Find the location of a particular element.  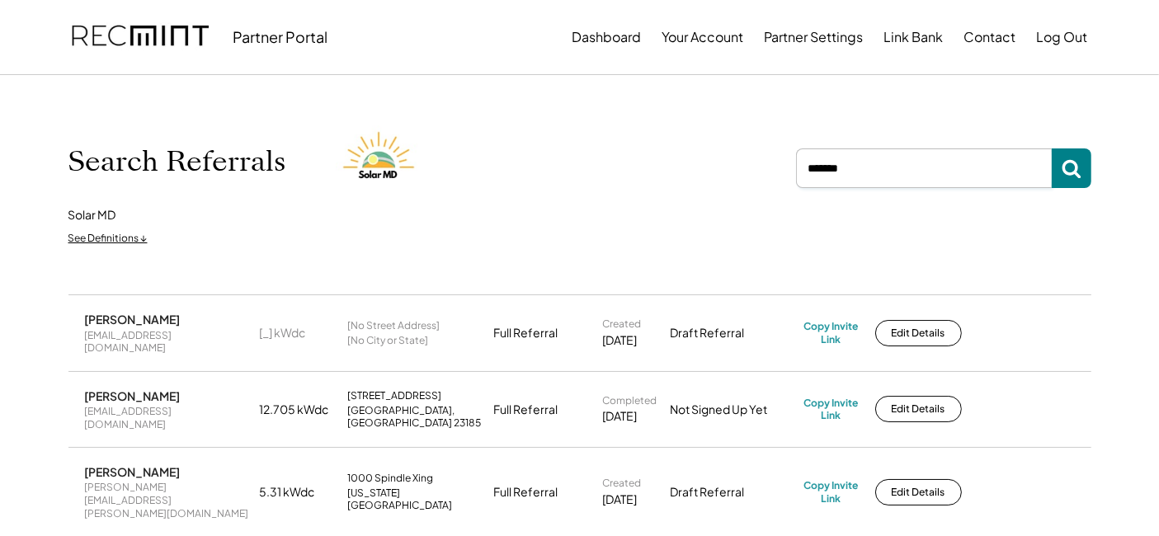

button: Dashboard is located at coordinates (607, 37).